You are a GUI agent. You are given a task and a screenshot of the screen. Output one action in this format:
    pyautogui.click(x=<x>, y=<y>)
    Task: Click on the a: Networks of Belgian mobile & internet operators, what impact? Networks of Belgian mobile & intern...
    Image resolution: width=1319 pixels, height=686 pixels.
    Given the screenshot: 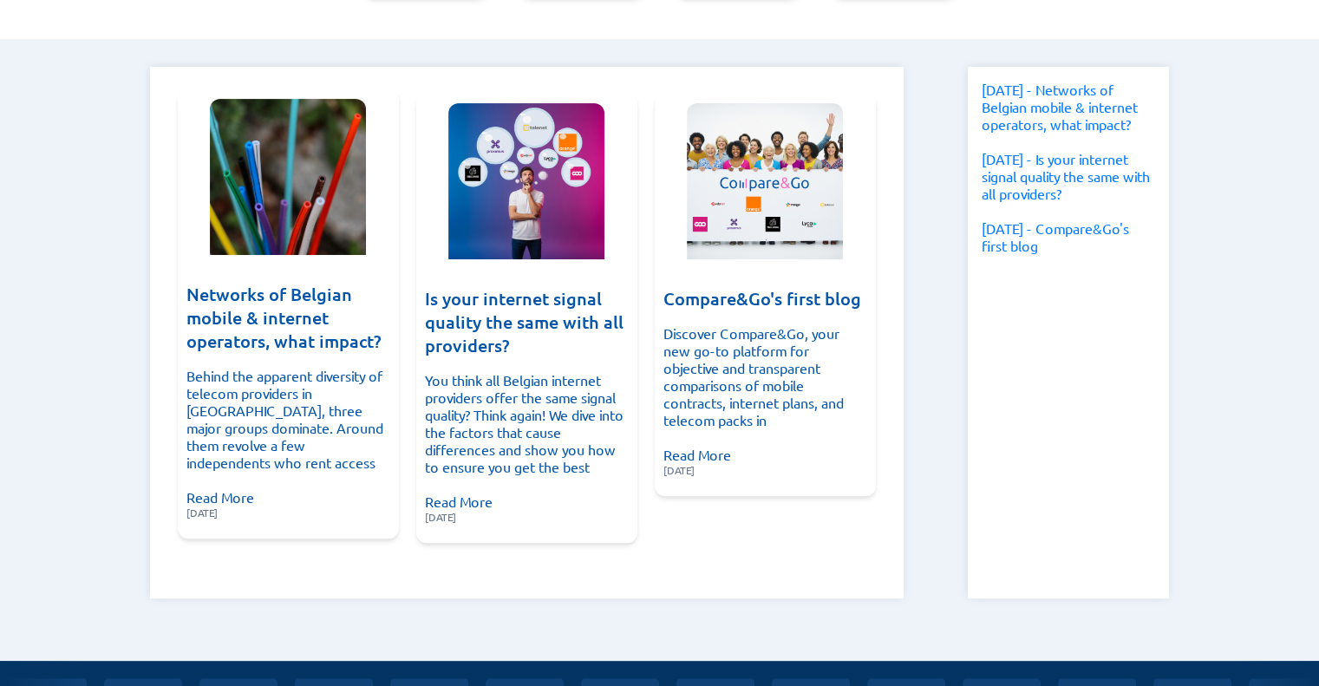 What is the action you would take?
    pyautogui.click(x=288, y=318)
    